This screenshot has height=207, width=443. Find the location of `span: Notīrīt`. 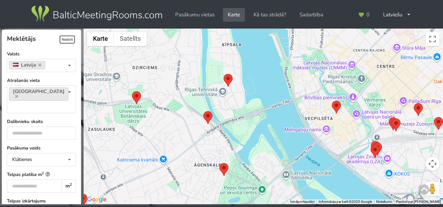

span: Notīrīt is located at coordinates (67, 39).